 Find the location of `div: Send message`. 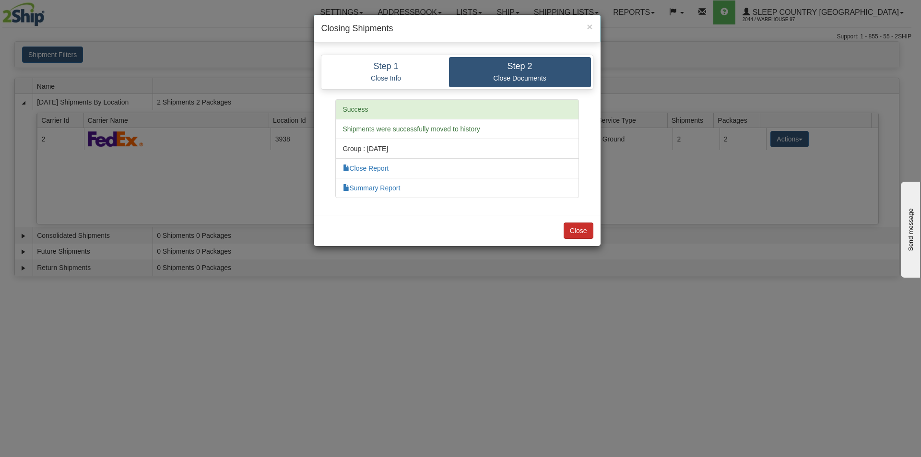

div: Send message is located at coordinates (48, 12).